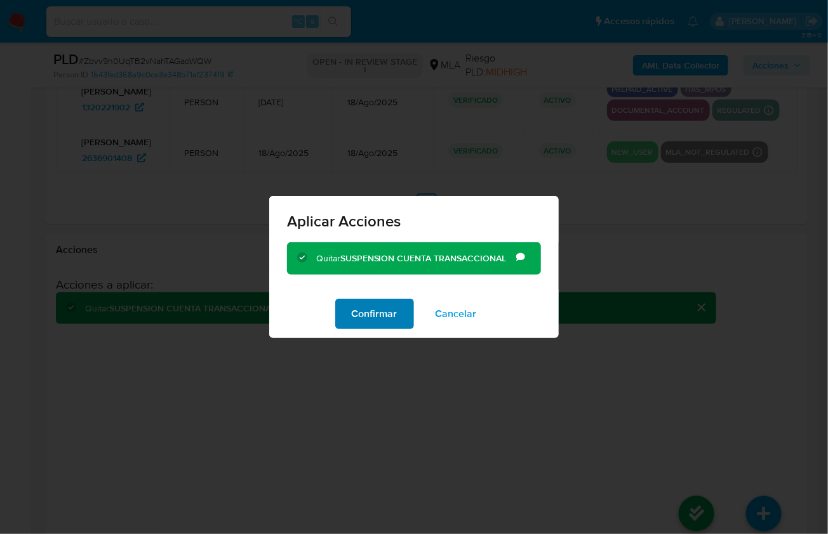  What do you see at coordinates (456, 314) in the screenshot?
I see `button: Cancelar` at bounding box center [456, 314].